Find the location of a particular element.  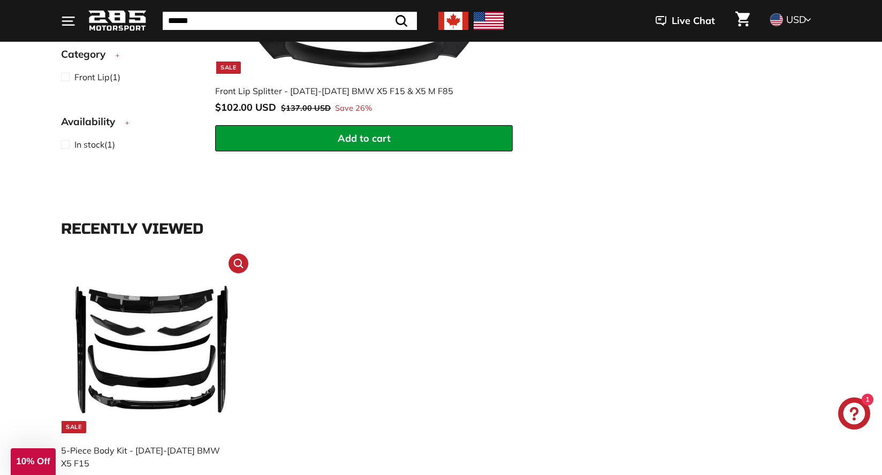

span: USD is located at coordinates (796, 19).